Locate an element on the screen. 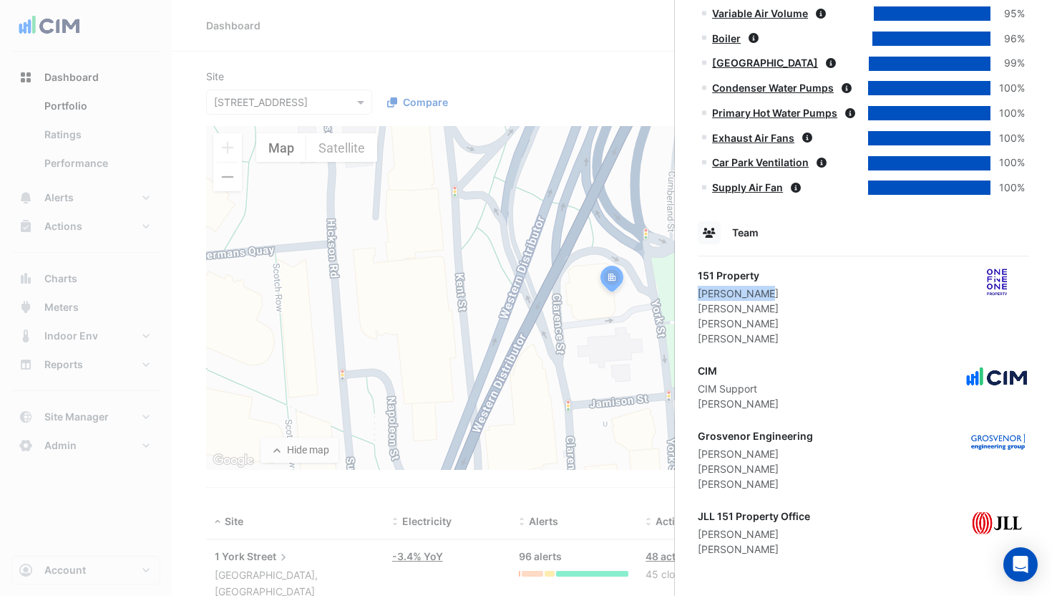 The image size is (1052, 596). a: Car Park Ventilation is located at coordinates (760, 162).